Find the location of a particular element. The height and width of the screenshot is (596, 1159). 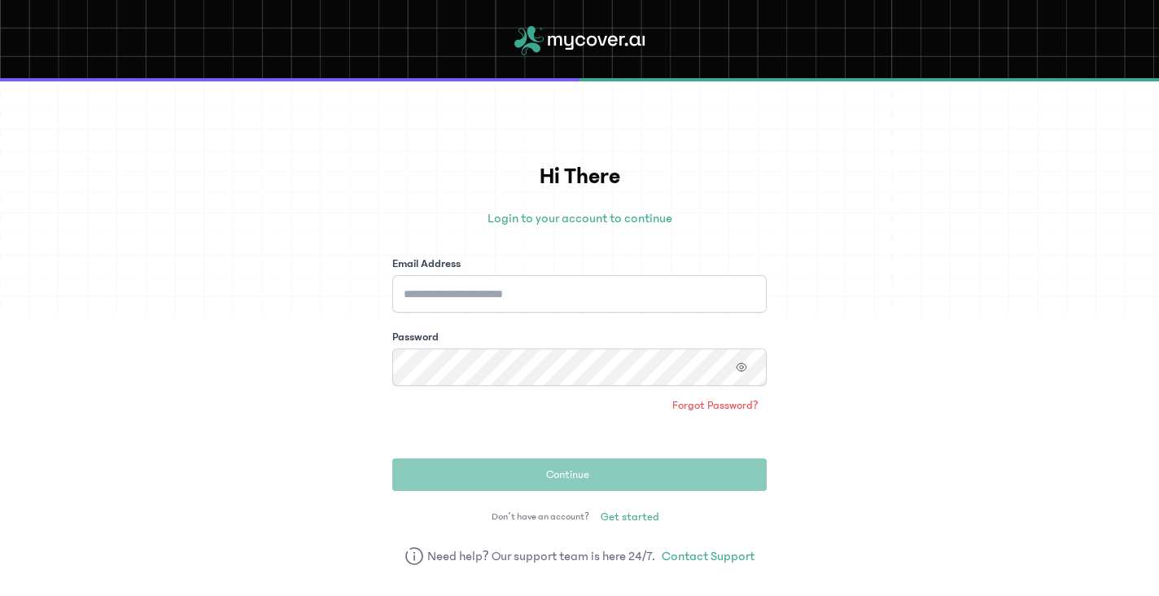

a: Forgot Password? is located at coordinates (716, 405).